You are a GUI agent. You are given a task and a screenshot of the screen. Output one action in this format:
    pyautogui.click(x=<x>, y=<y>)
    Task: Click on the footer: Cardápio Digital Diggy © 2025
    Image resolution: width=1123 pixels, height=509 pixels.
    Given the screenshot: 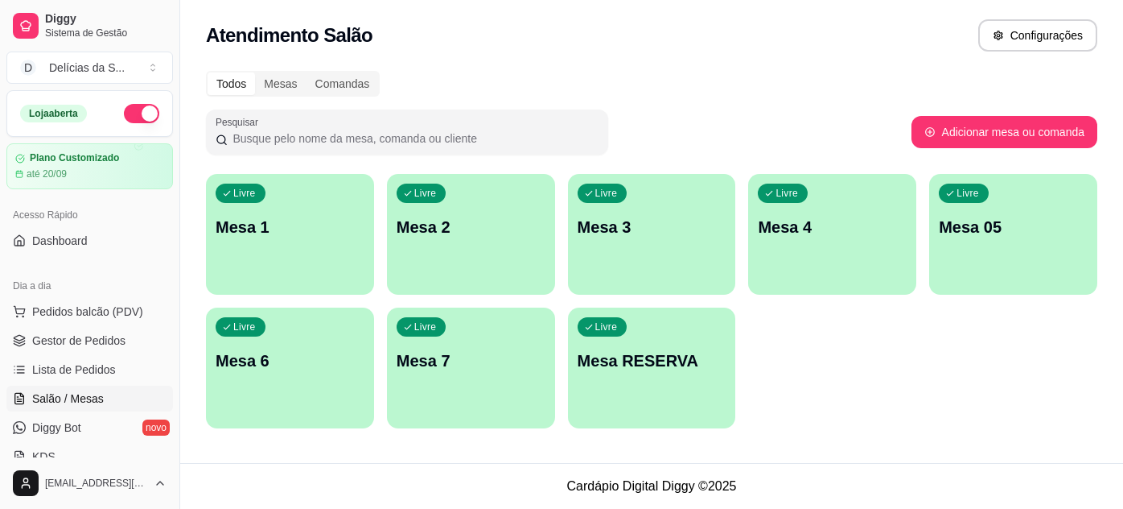 What is the action you would take?
    pyautogui.click(x=652, y=485)
    